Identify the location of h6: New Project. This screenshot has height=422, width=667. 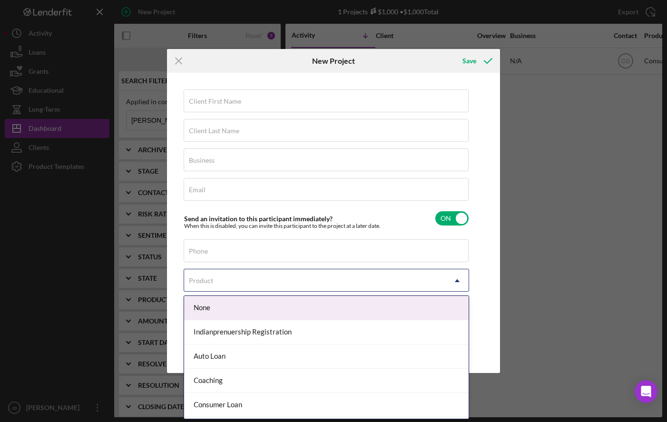
(334, 61).